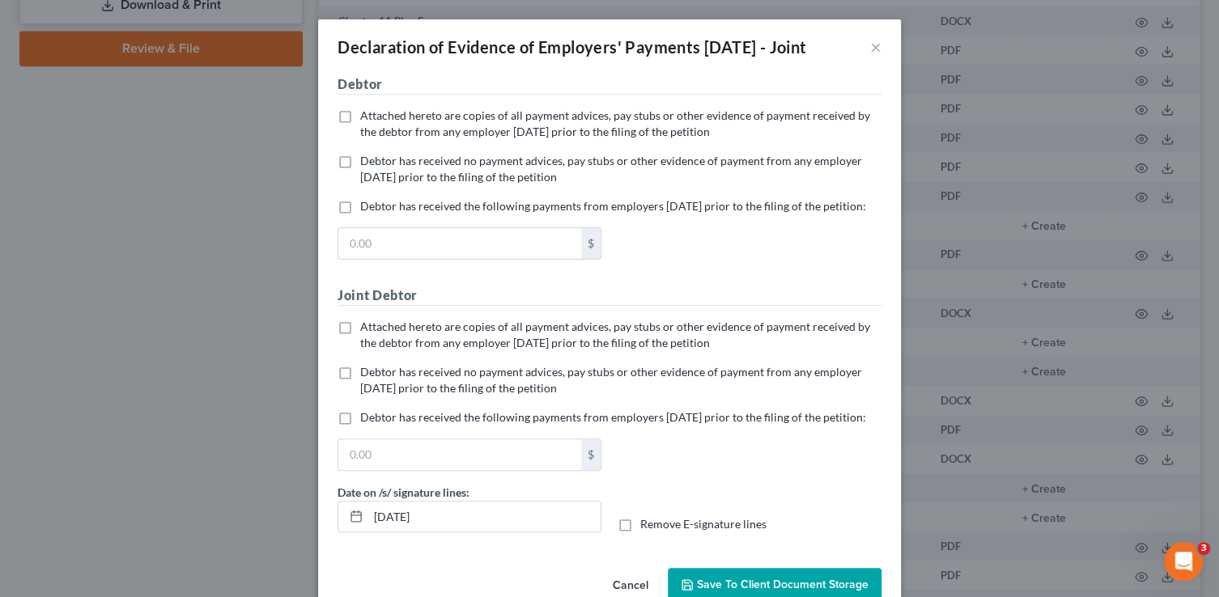 This screenshot has width=1219, height=597. What do you see at coordinates (610, 295) in the screenshot?
I see `h5: Joint Debtor` at bounding box center [610, 295].